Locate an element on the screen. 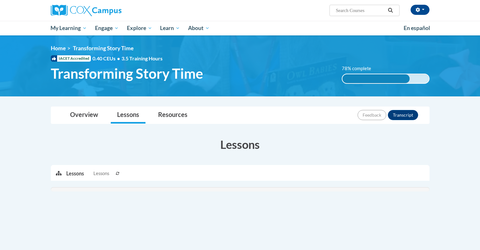 The height and width of the screenshot is (250, 480). button: Transcript is located at coordinates (403, 115).